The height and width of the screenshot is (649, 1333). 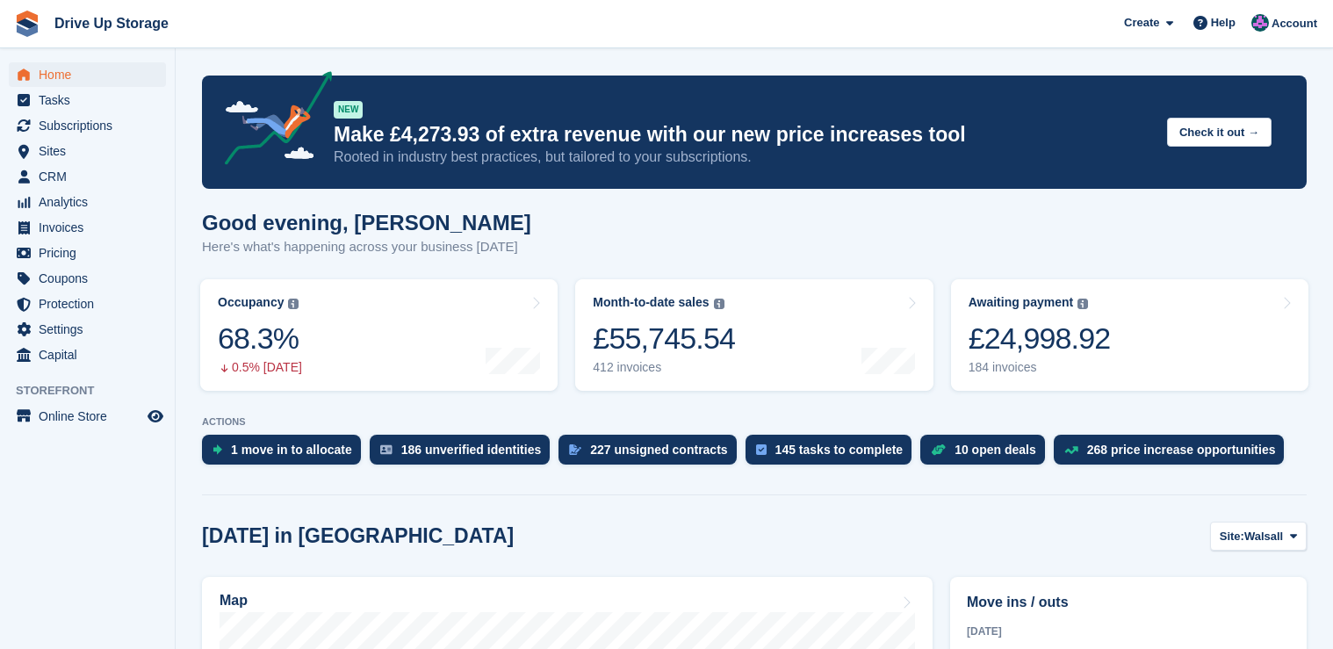 What do you see at coordinates (91, 278) in the screenshot?
I see `span: Coupons` at bounding box center [91, 278].